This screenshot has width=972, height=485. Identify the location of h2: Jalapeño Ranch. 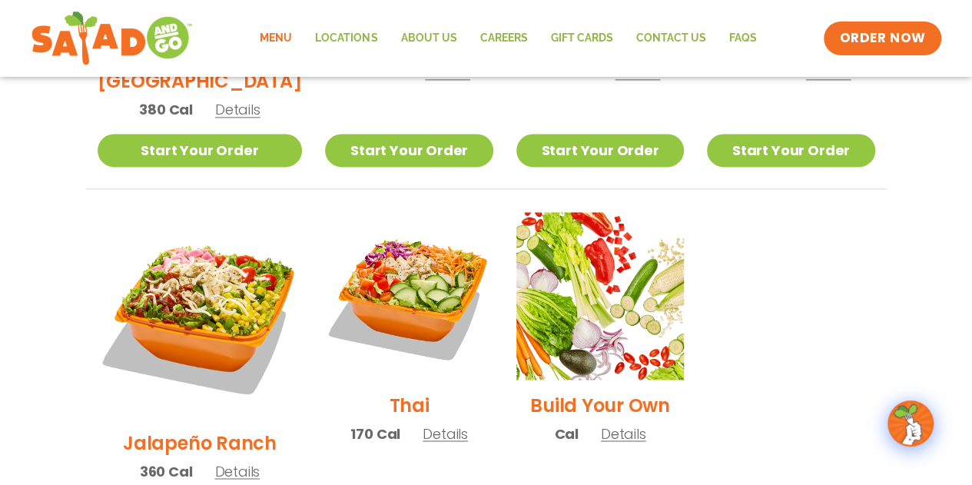
(200, 442).